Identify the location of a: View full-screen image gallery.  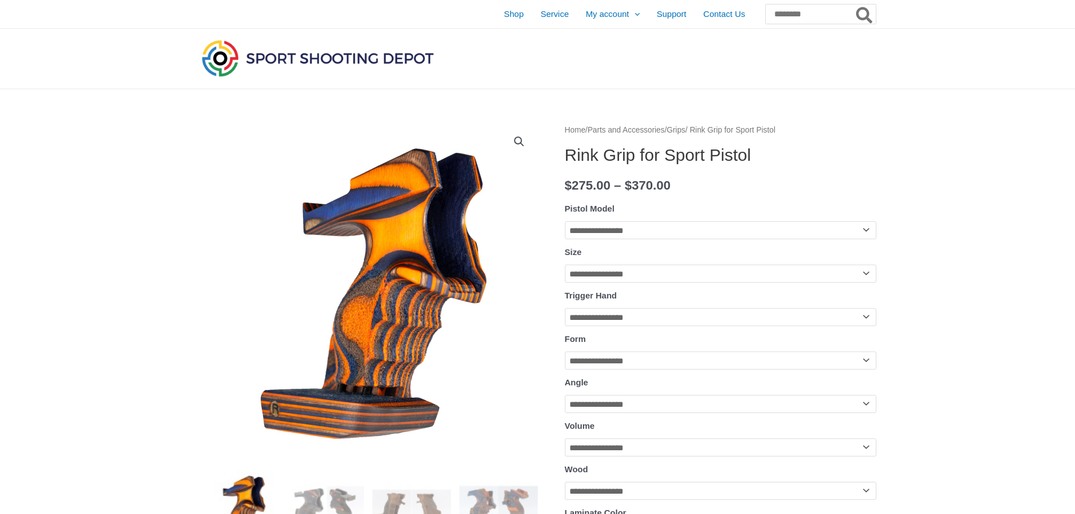
(519, 142).